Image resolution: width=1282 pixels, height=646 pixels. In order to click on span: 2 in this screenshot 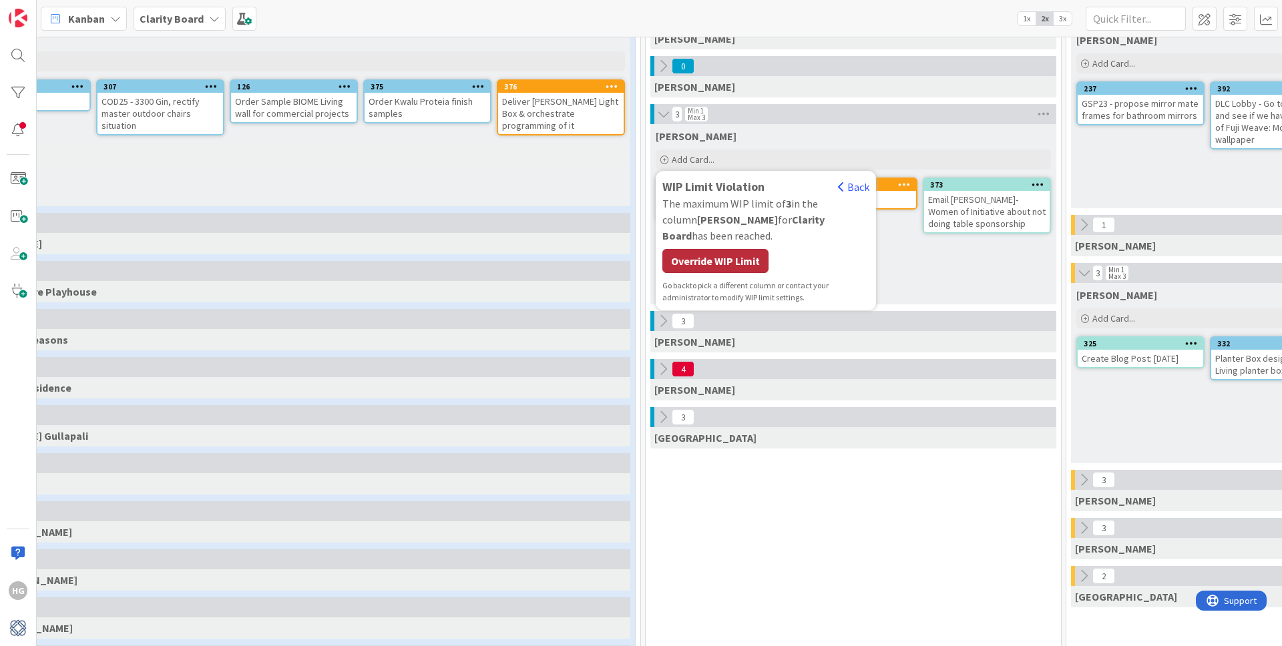, I will do `click(1104, 576)`.